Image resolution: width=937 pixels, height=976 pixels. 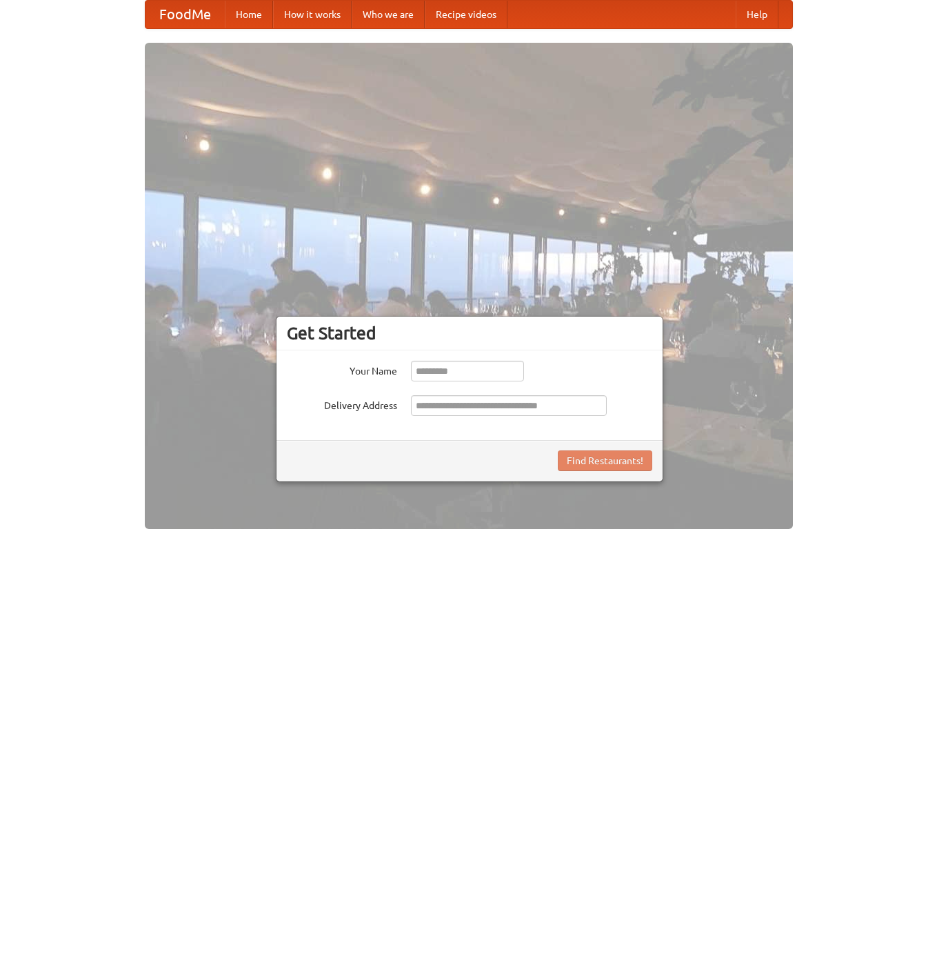 What do you see at coordinates (388, 14) in the screenshot?
I see `a: Who we are` at bounding box center [388, 14].